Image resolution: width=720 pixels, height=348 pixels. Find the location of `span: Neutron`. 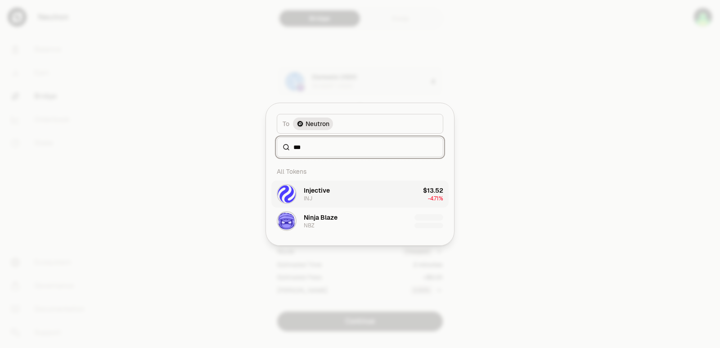

span: Neutron is located at coordinates (317, 124).